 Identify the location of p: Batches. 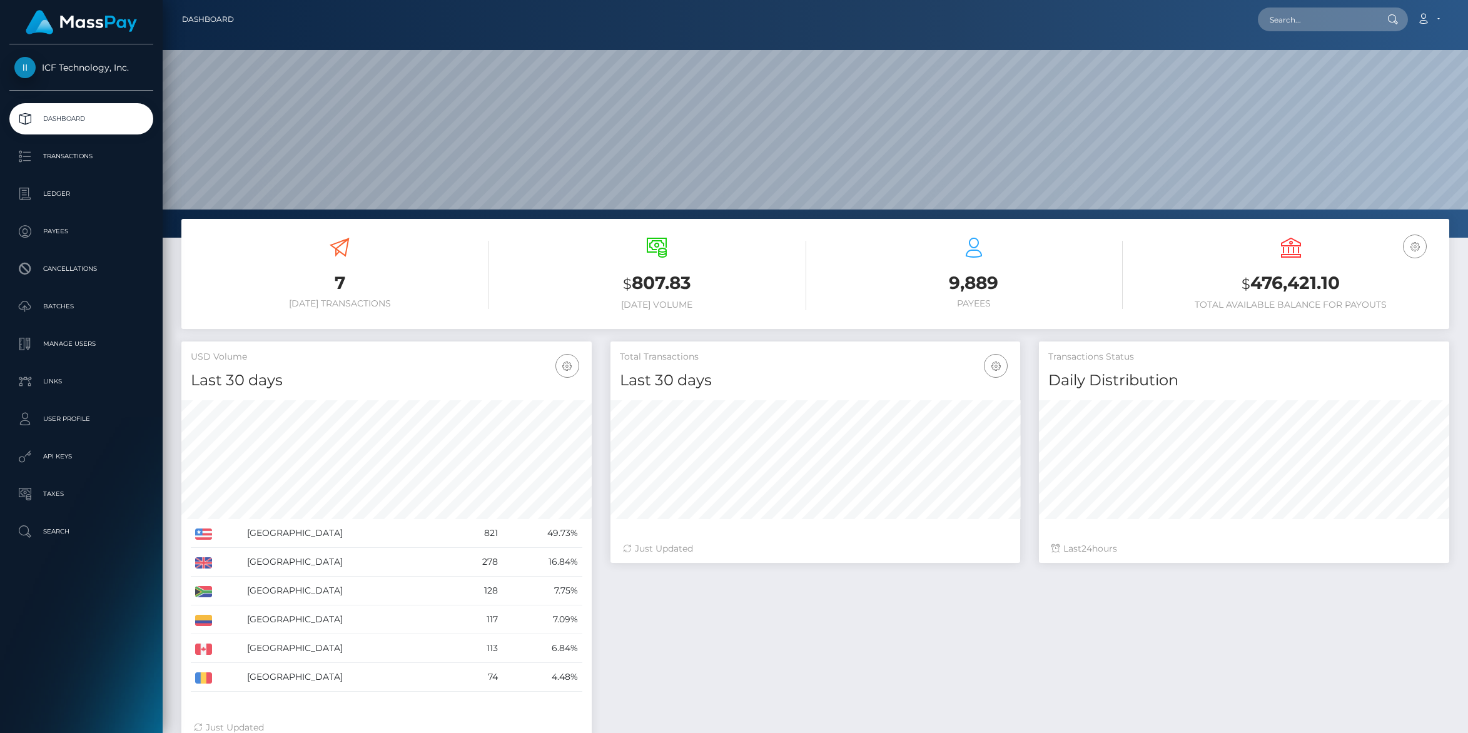
(81, 306).